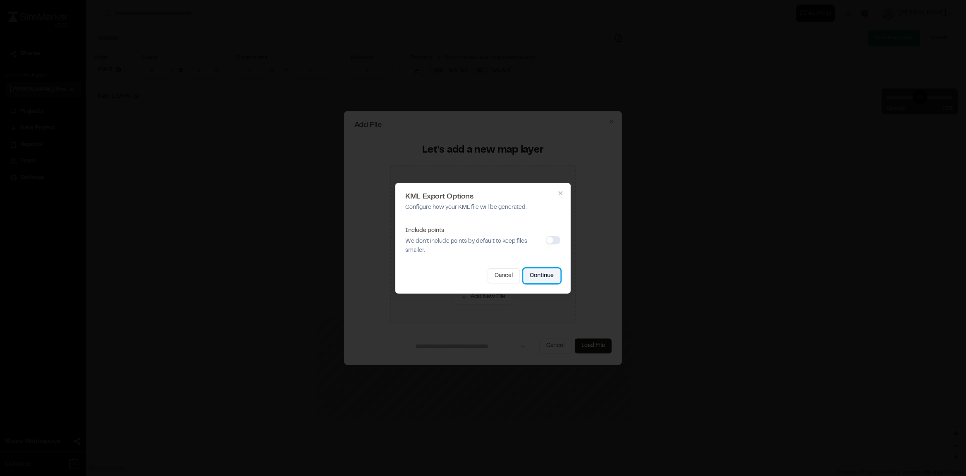 The image size is (966, 476). What do you see at coordinates (504, 276) in the screenshot?
I see `button: Cancel` at bounding box center [504, 276].